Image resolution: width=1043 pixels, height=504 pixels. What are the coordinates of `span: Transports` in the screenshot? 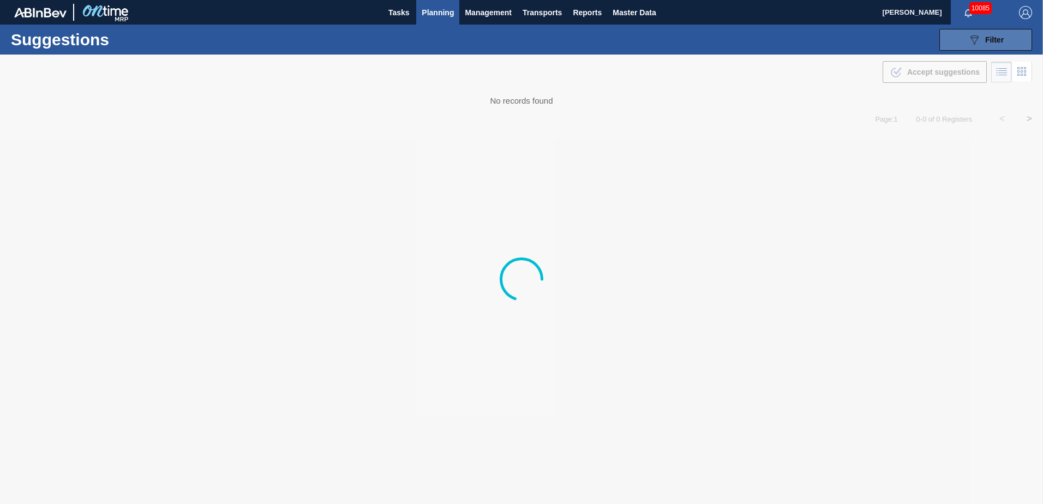 It's located at (542, 13).